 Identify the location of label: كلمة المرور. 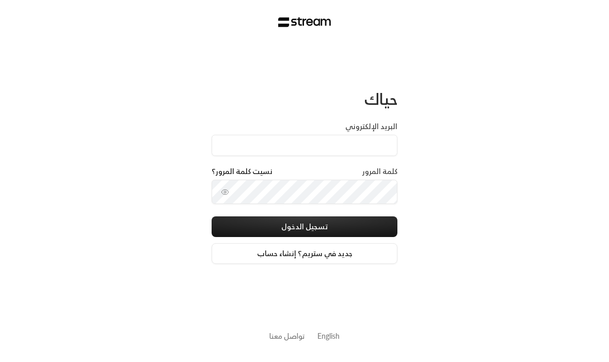
(380, 171).